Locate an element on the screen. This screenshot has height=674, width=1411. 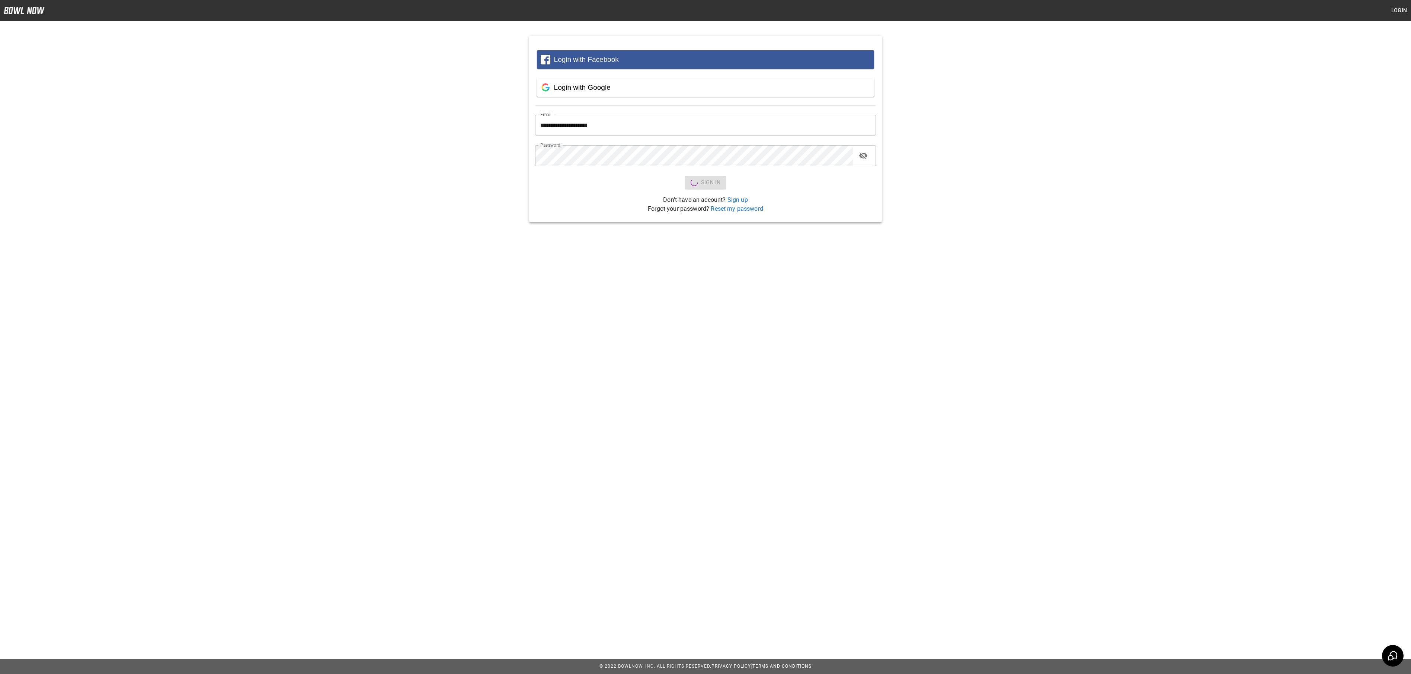
button: Login with Facebook is located at coordinates (706, 60).